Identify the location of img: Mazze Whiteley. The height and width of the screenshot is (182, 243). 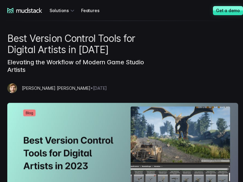
(12, 88).